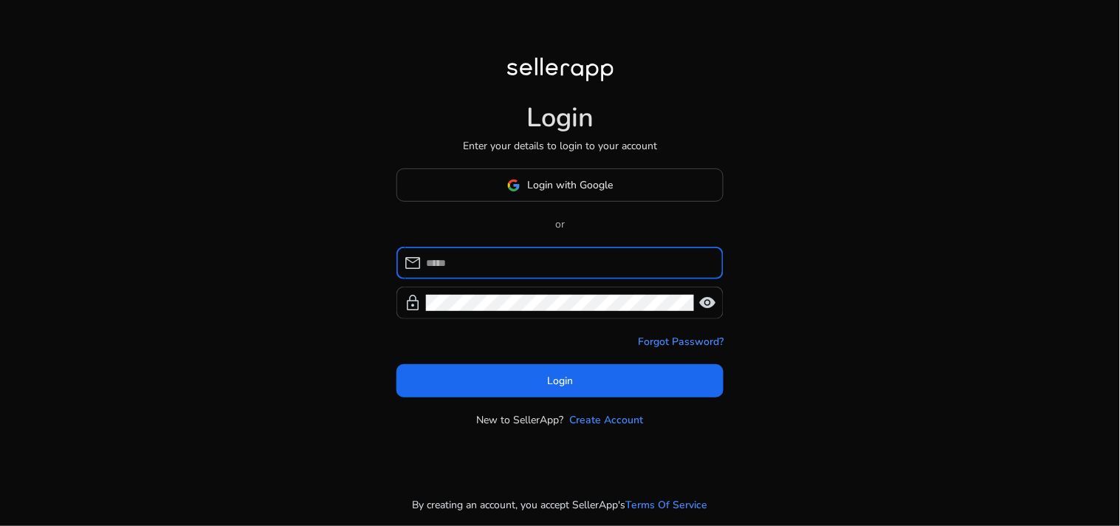  I want to click on span: lock, so click(413, 303).